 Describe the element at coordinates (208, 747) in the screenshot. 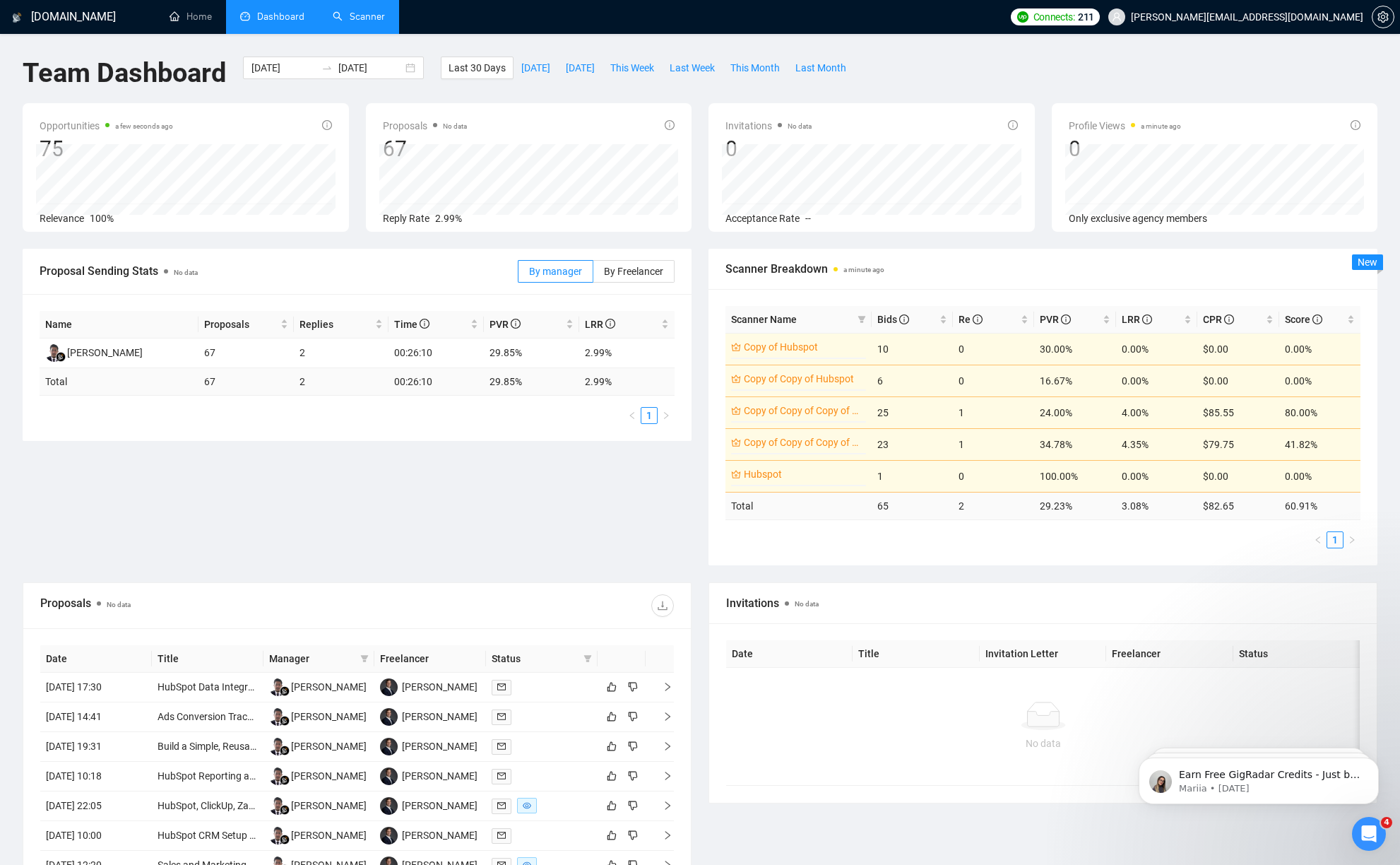

I see `td: Build a Simple, Reusable Automation Pipeline + Google Workspace Setup (Fixed-Price Bundle)` at that location.